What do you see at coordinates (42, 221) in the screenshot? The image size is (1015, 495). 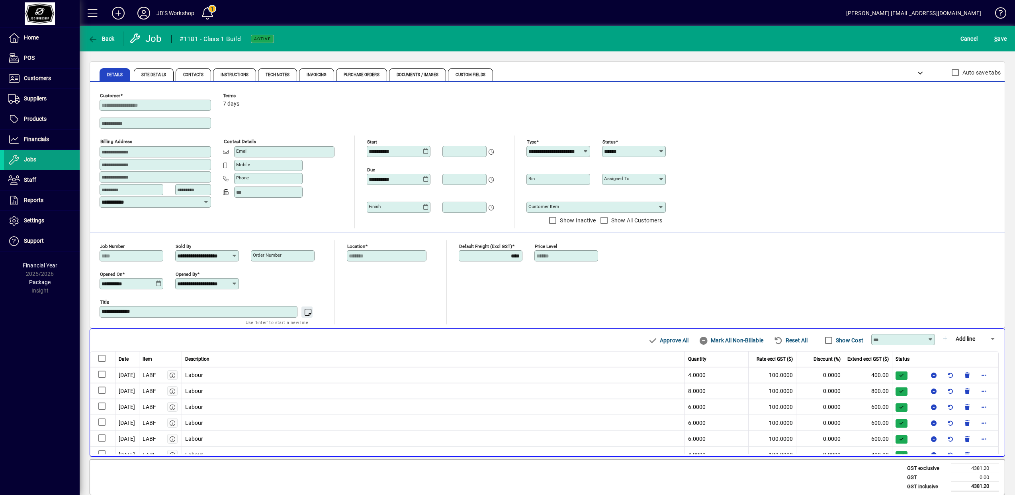 I see `a: Settings` at bounding box center [42, 221].